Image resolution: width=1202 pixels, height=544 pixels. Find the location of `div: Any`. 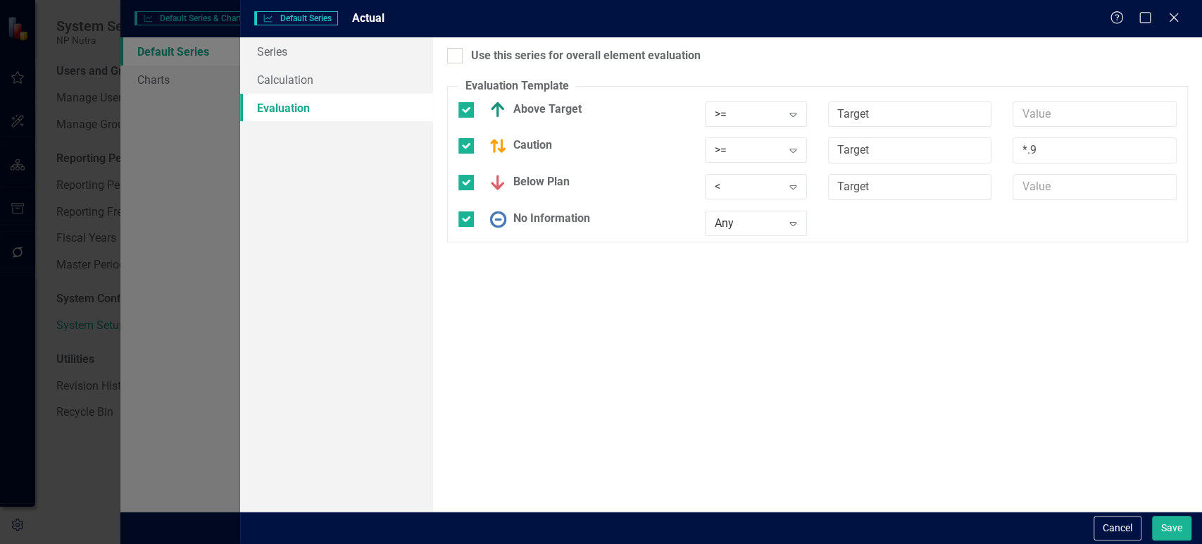

div: Any is located at coordinates (749, 223).